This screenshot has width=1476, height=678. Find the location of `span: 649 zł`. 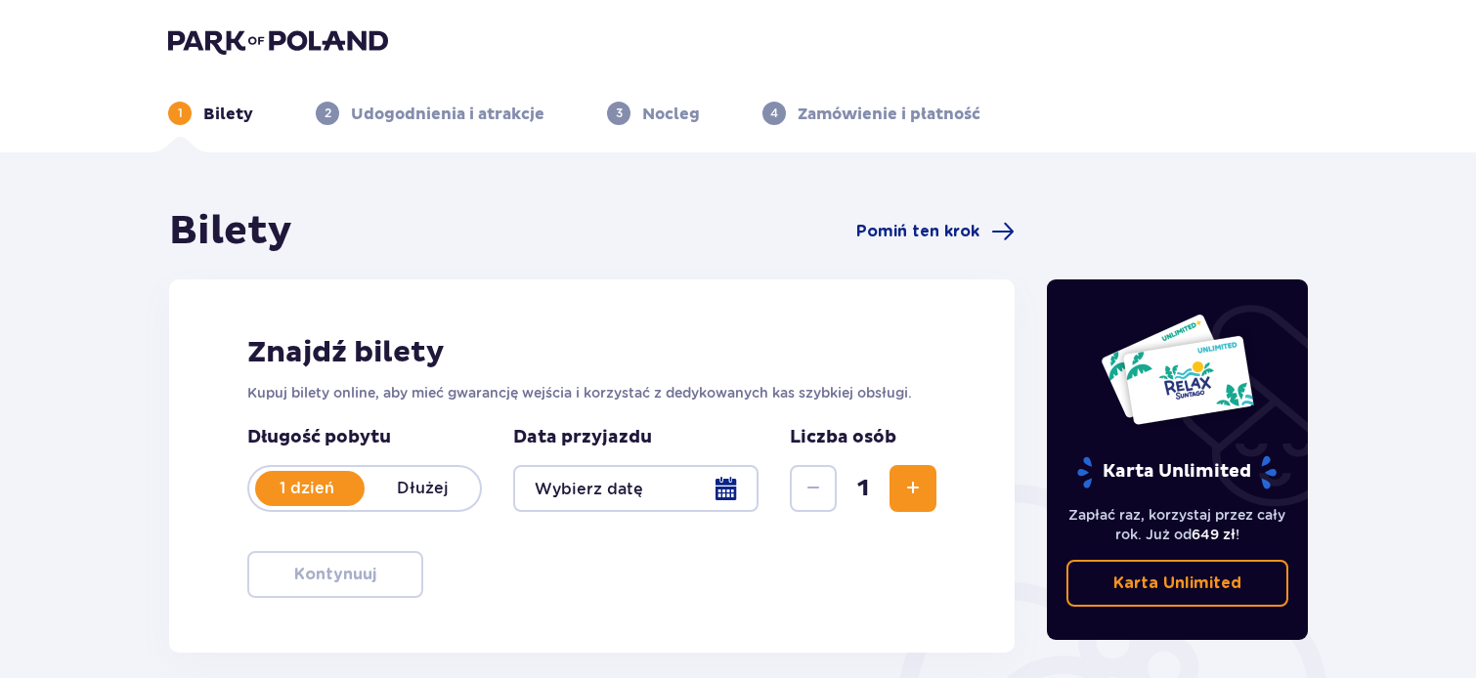

span: 649 zł is located at coordinates (1213, 535).